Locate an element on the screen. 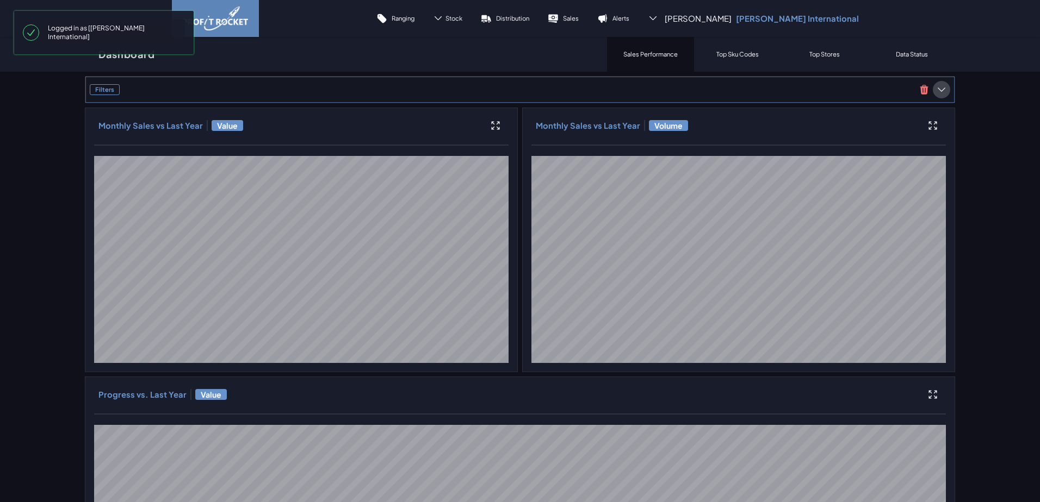  p: Sales is located at coordinates (570, 18).